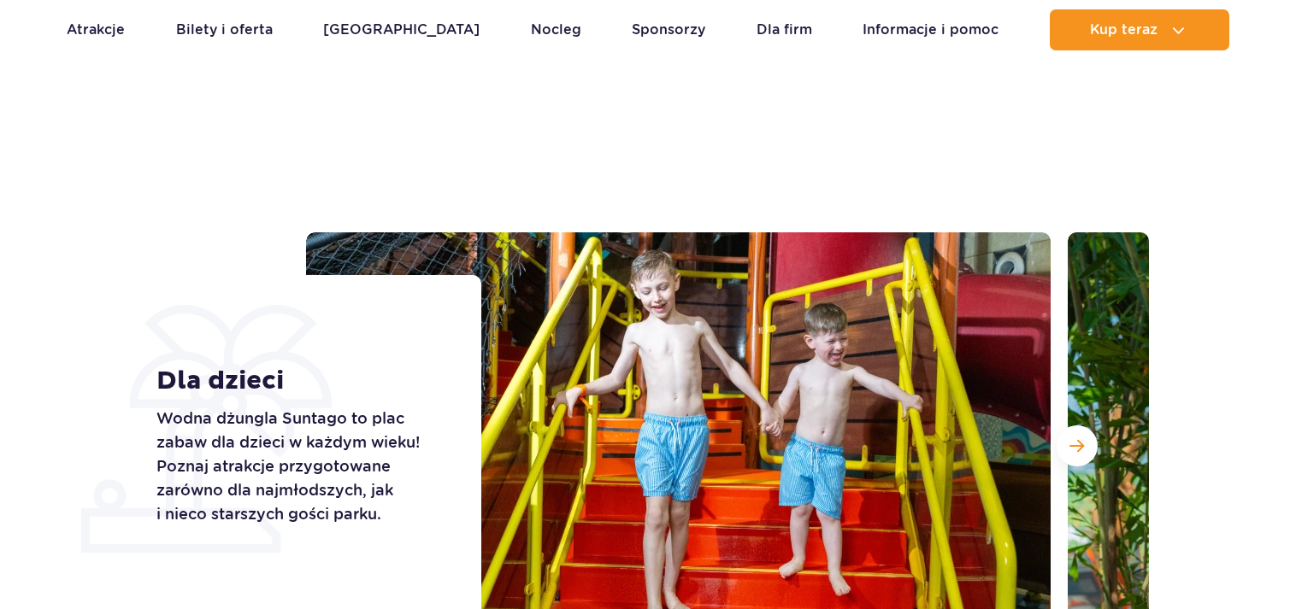  I want to click on h1: Dla dzieci, so click(299, 381).